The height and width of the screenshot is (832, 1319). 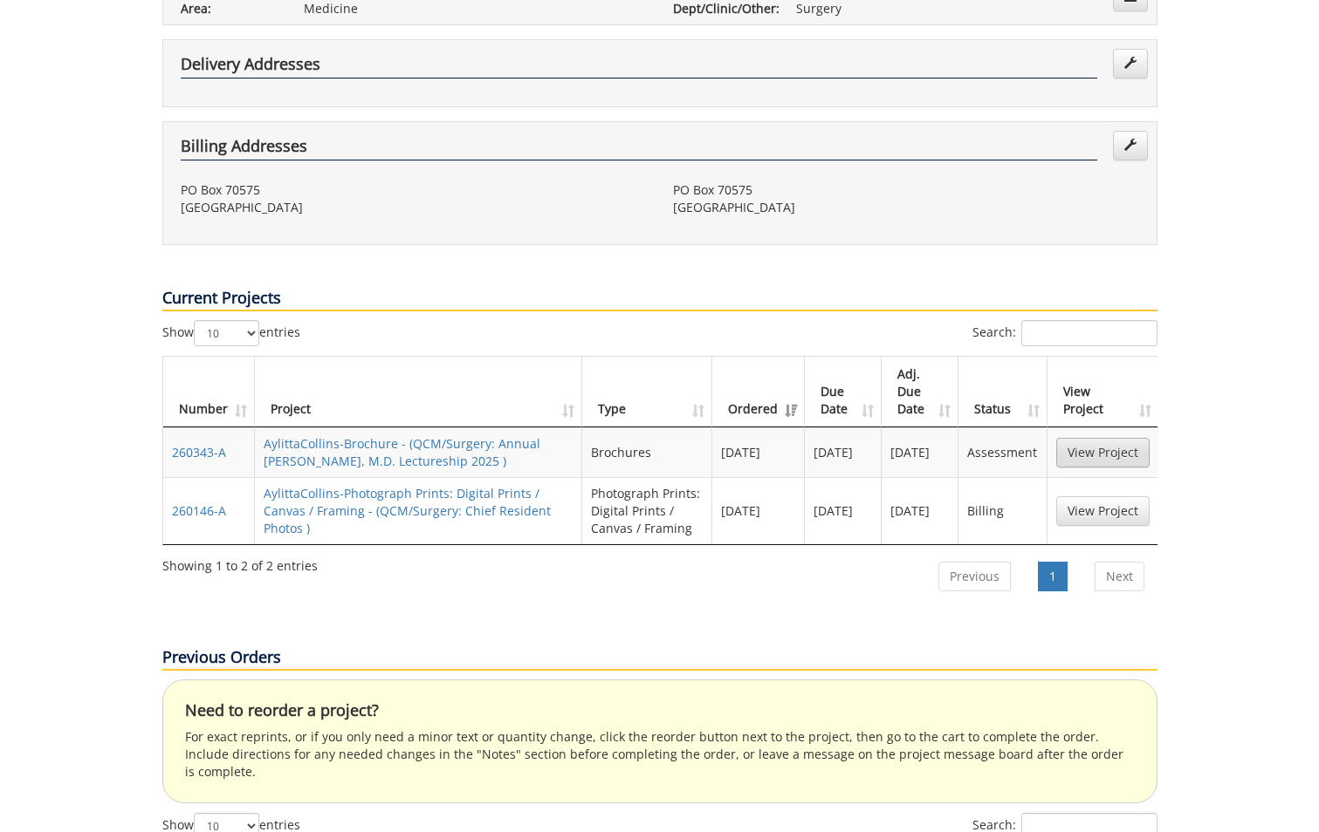 I want to click on th: Status: activate to sort column ascending, so click(x=1002, y=392).